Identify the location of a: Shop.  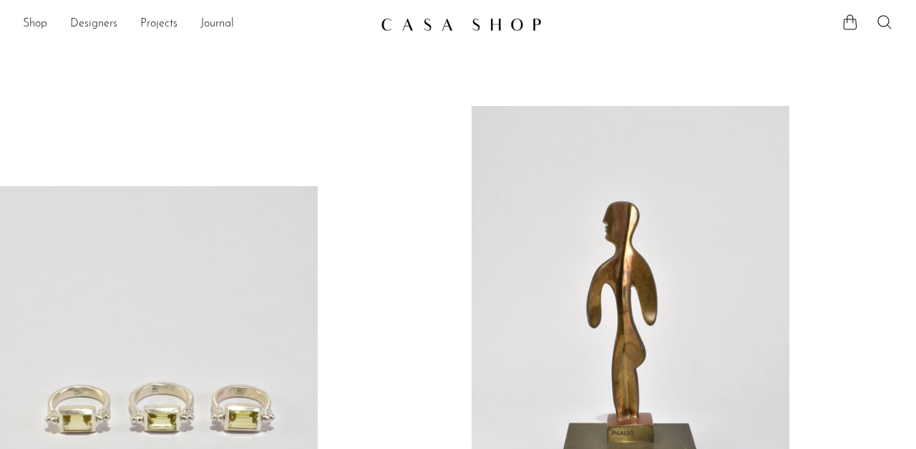
(35, 24).